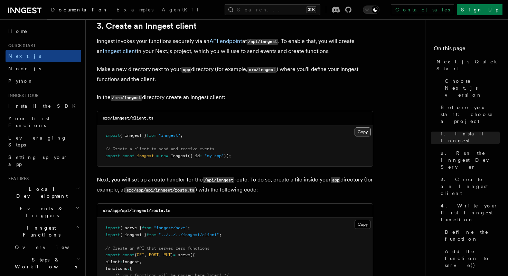 The height and width of the screenshot is (276, 508). What do you see at coordinates (17, 178) in the screenshot?
I see `span: Features` at bounding box center [17, 178].